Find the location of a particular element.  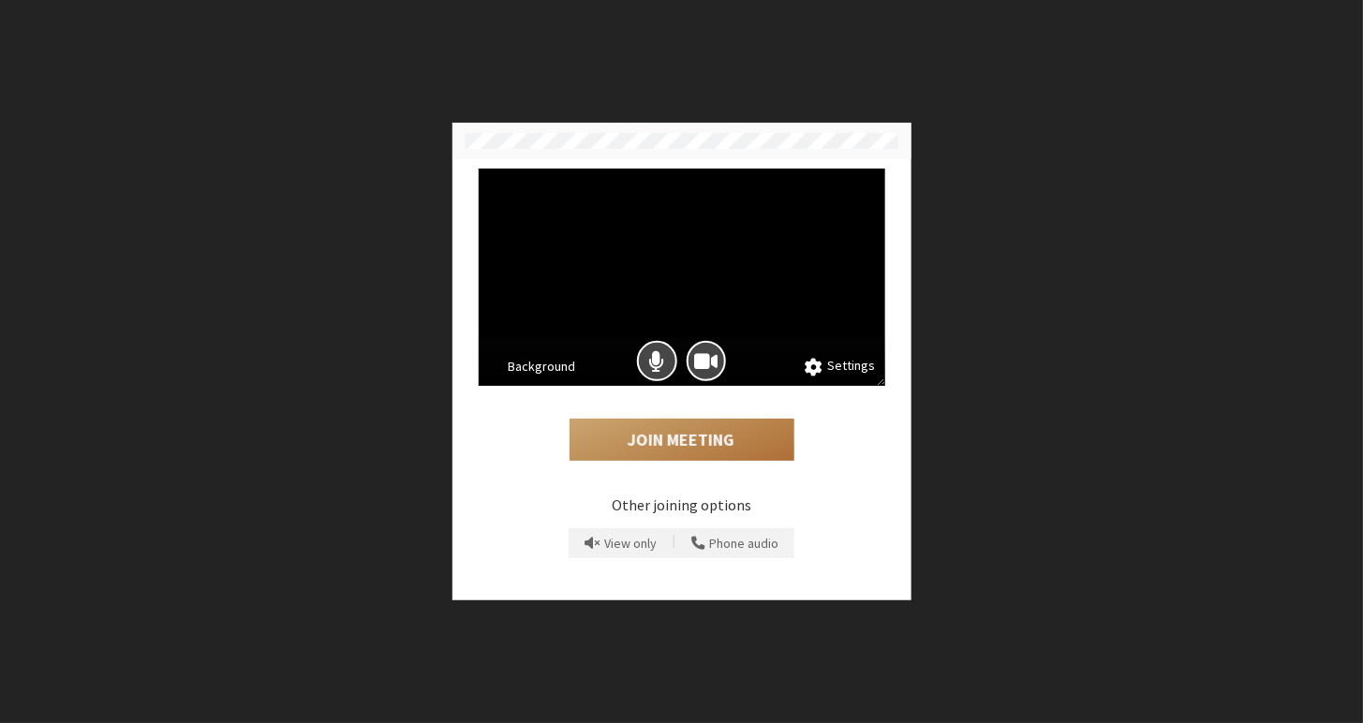

button: Mic is on is located at coordinates (657, 361).